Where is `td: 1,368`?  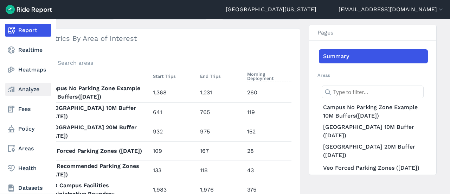
td: 1,368 is located at coordinates (174, 92).